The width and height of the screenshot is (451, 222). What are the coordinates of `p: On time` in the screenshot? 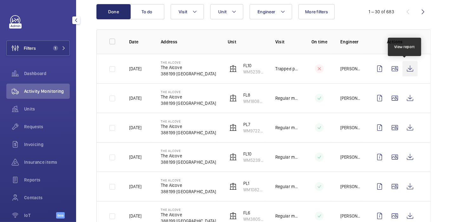 It's located at (319, 42).